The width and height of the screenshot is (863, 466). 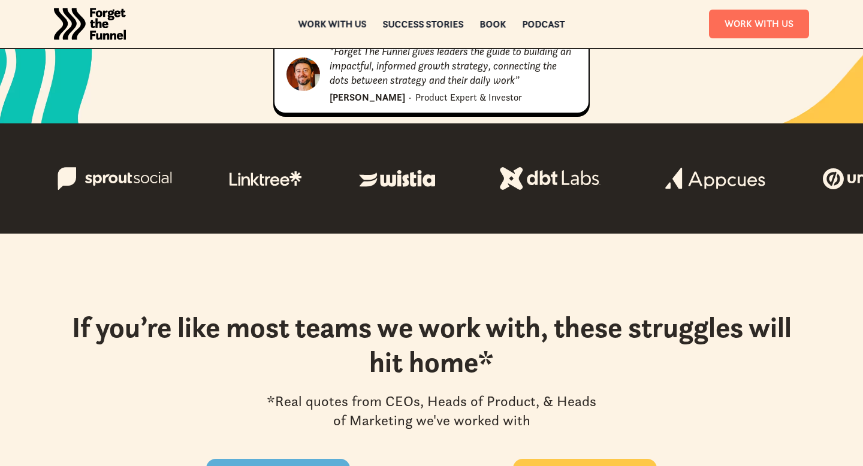 What do you see at coordinates (423, 24) in the screenshot?
I see `div: Success Stories` at bounding box center [423, 24].